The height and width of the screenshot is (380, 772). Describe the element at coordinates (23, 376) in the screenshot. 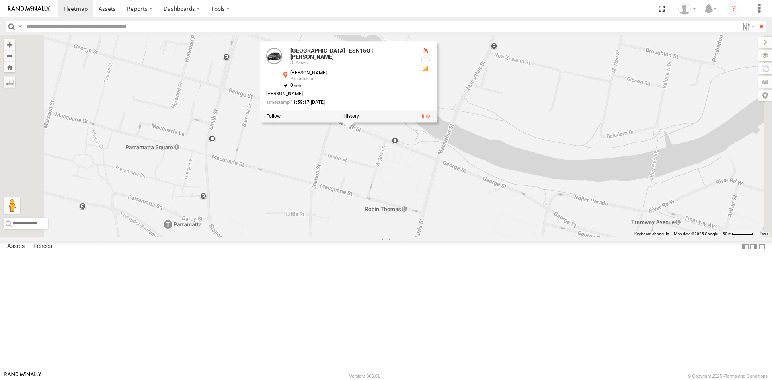

I see `a: Visit our Website` at that location.